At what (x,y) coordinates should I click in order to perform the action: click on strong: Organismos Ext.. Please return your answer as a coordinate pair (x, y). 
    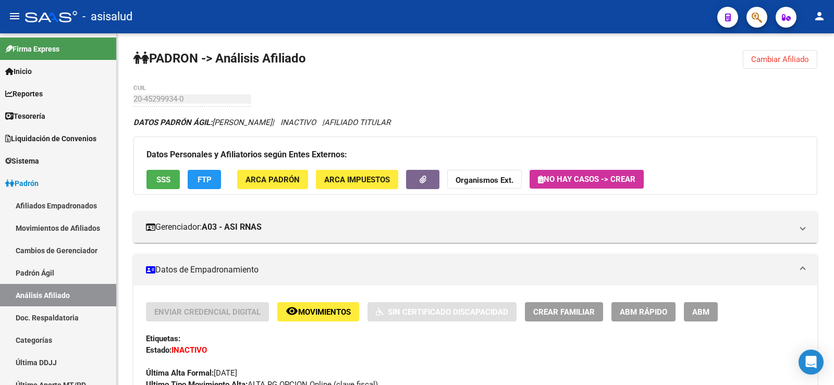
    Looking at the image, I should click on (484, 180).